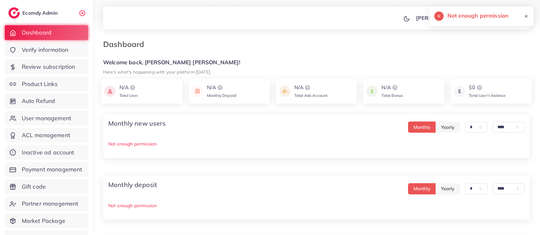 The height and width of the screenshot is (235, 540). What do you see at coordinates (46, 153) in the screenshot?
I see `a: Inactive ad account` at bounding box center [46, 153].